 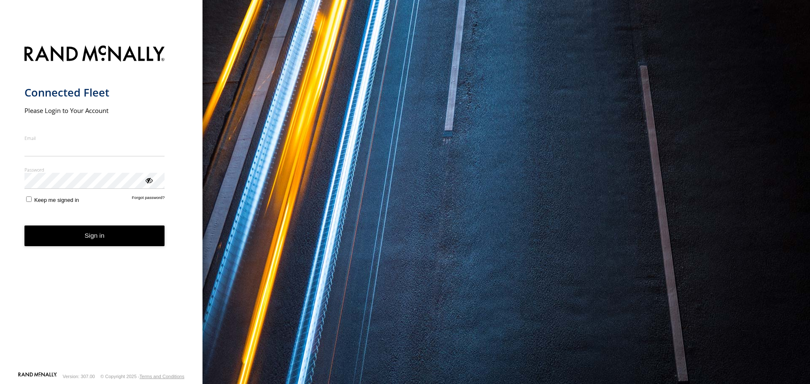 I want to click on span: Keep me signed in, so click(x=57, y=200).